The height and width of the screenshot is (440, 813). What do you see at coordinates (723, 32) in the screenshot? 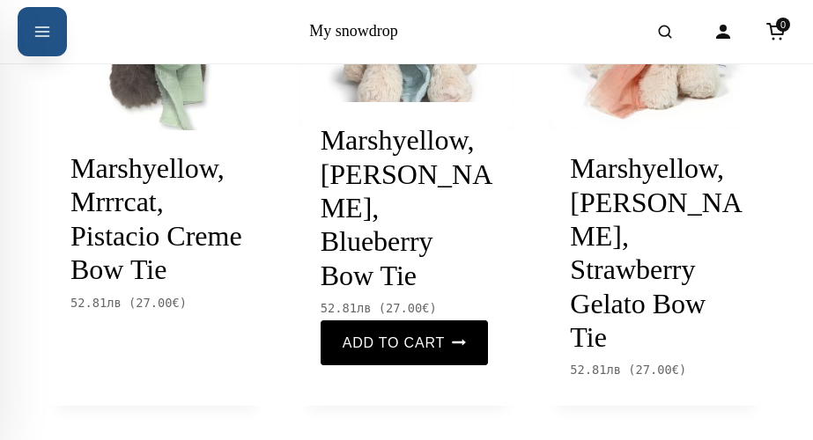
I see `a: Account` at bounding box center [723, 32].